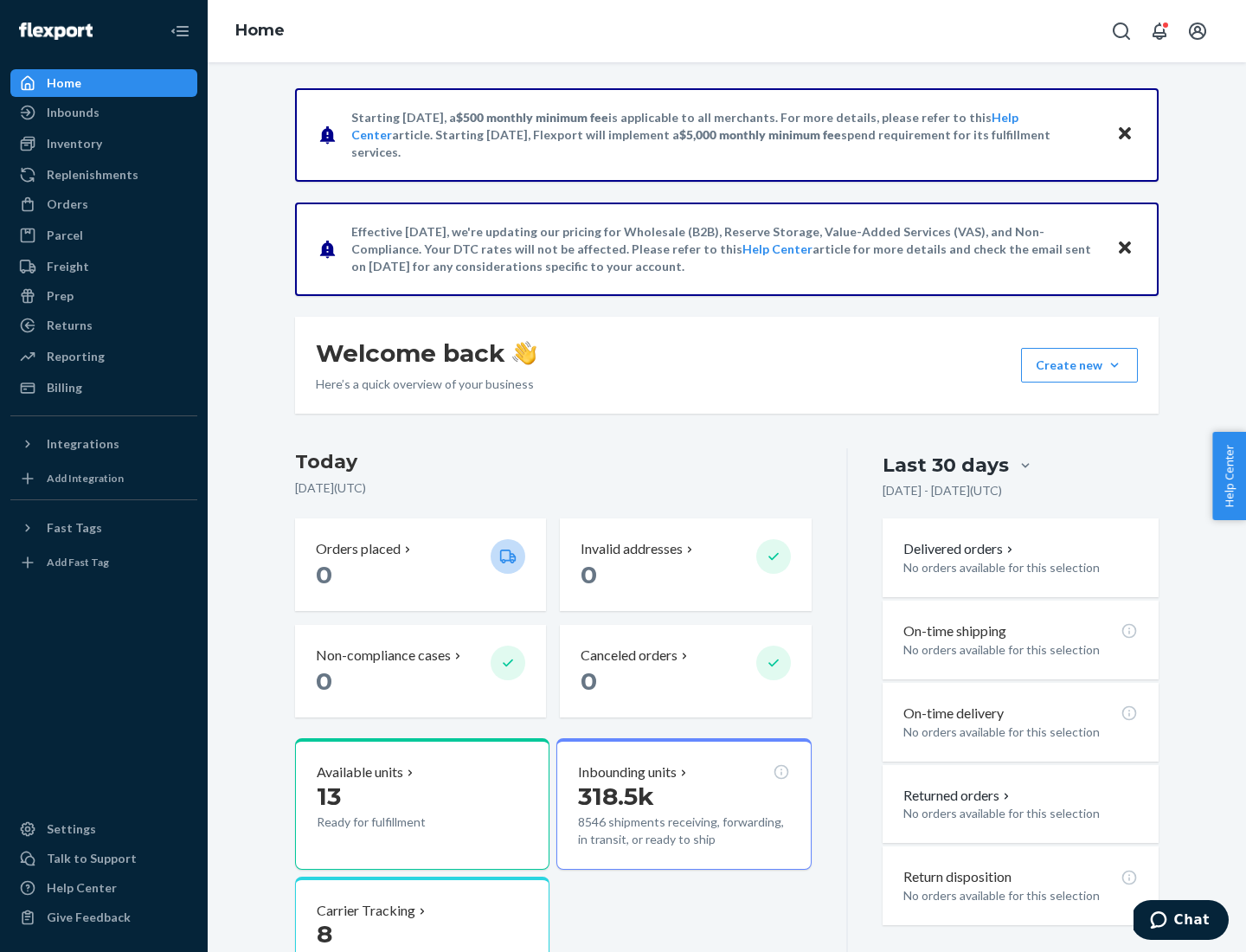 The height and width of the screenshot is (952, 1246). What do you see at coordinates (960, 549) in the screenshot?
I see `p: Delivered orders` at bounding box center [960, 549].